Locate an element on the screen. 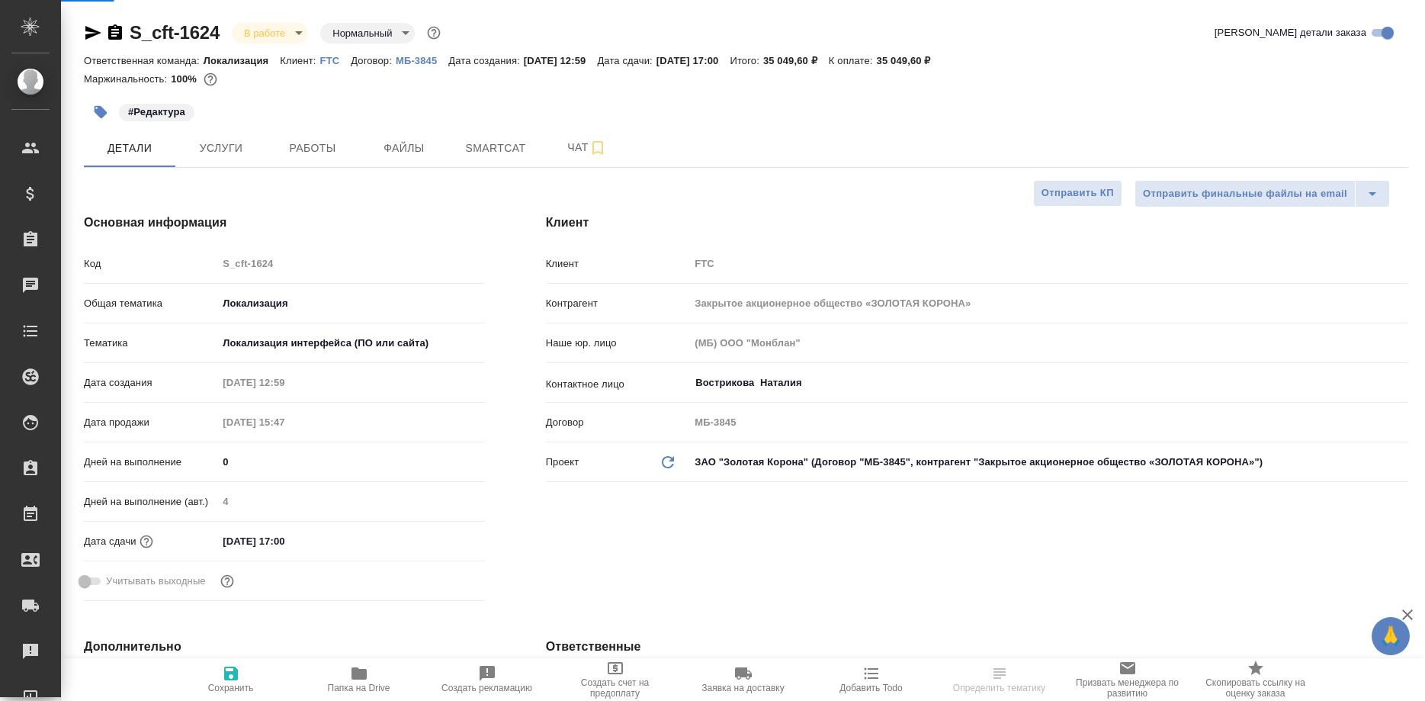  span: Сохранить is located at coordinates (231, 688).